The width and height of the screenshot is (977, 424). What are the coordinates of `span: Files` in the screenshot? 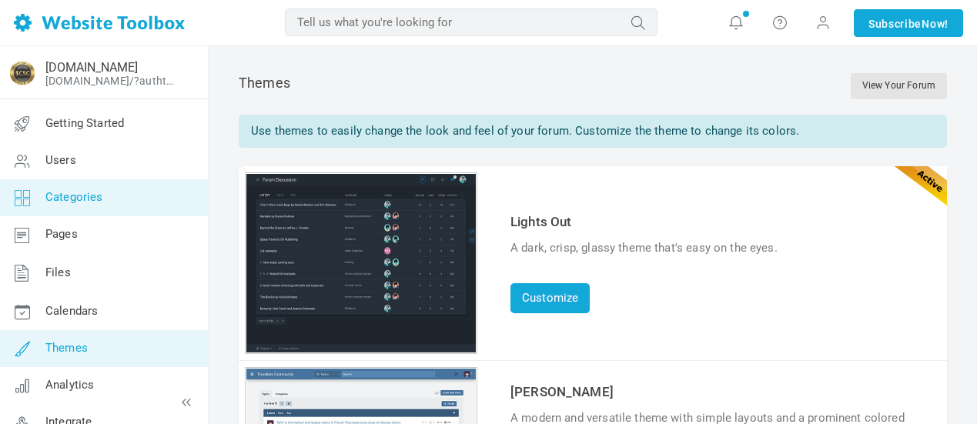 It's located at (58, 272).